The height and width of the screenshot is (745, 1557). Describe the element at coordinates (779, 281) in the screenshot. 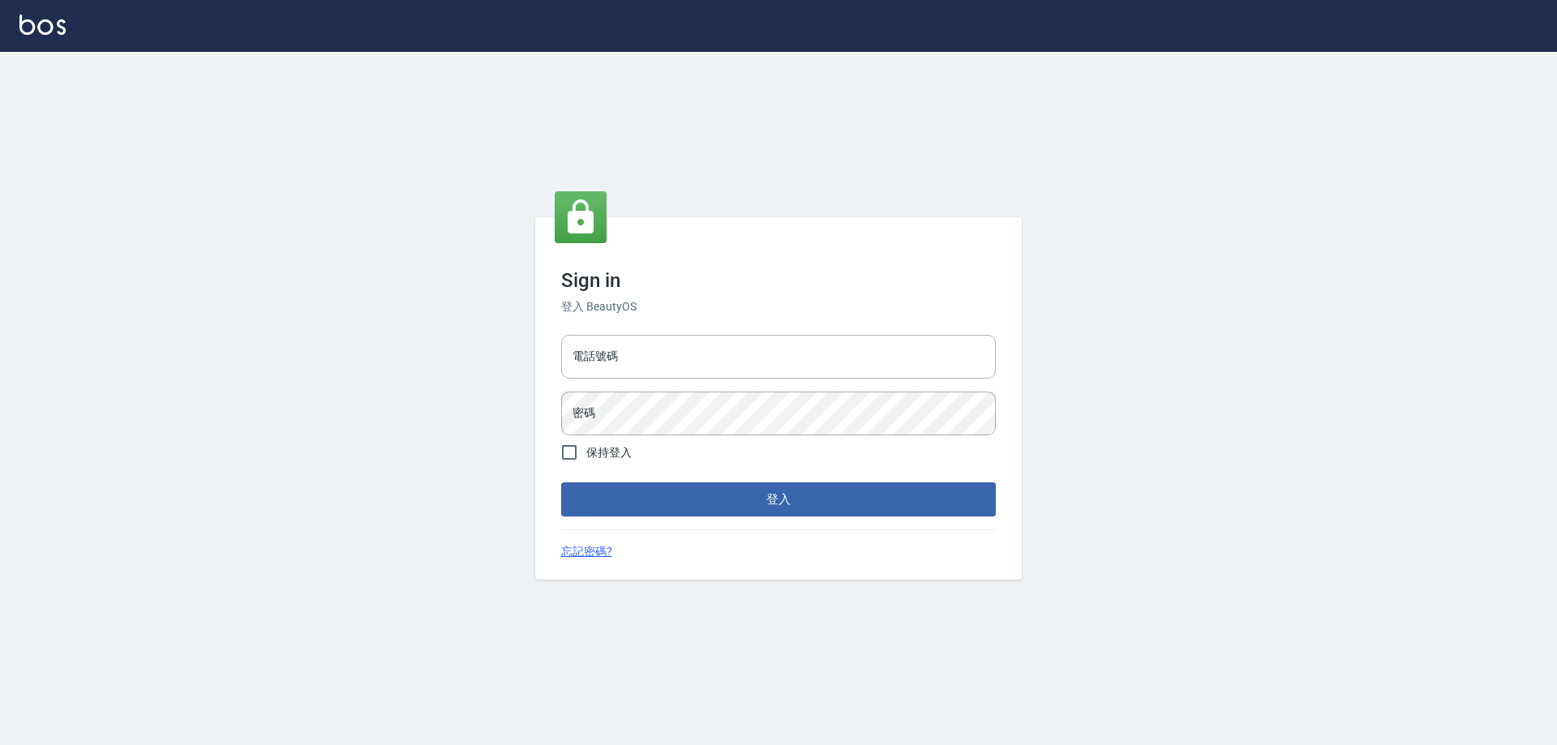

I see `h3: Sign in` at that location.